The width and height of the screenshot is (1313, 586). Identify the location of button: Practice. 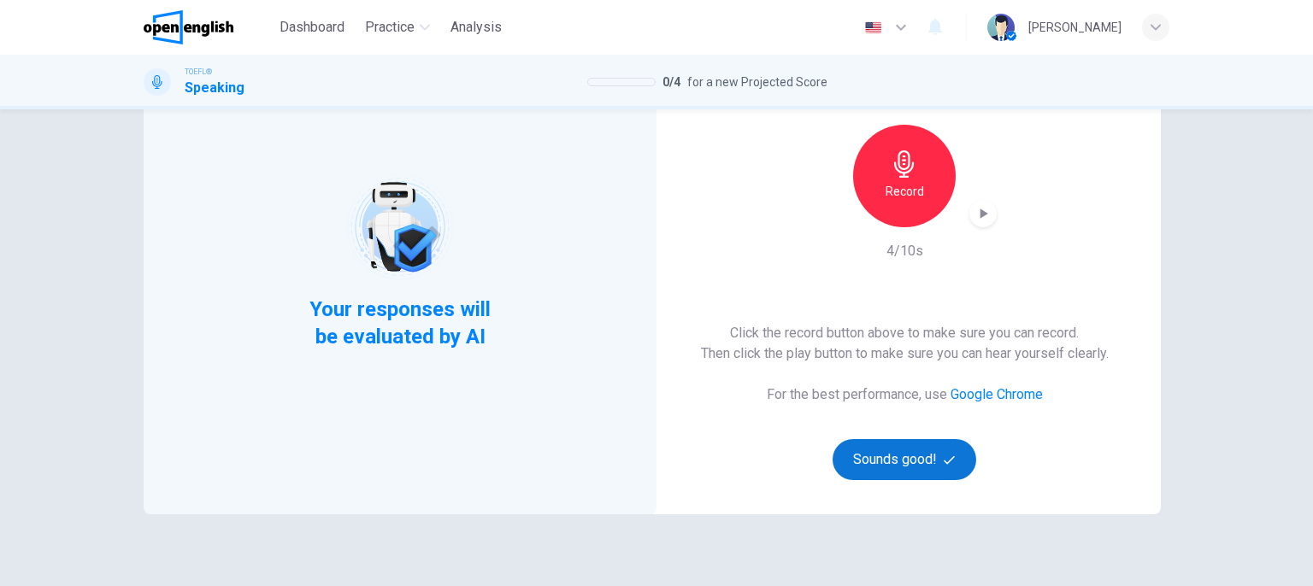
(397, 27).